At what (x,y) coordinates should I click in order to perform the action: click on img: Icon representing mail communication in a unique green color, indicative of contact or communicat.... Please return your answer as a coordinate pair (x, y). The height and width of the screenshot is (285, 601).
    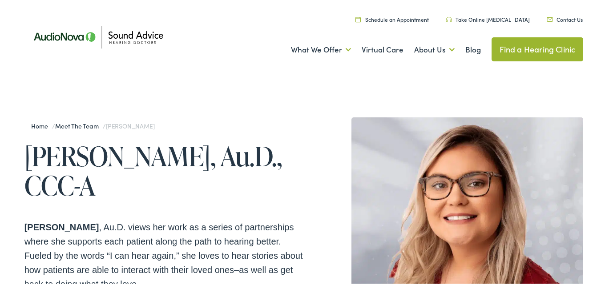
    Looking at the image, I should click on (550, 18).